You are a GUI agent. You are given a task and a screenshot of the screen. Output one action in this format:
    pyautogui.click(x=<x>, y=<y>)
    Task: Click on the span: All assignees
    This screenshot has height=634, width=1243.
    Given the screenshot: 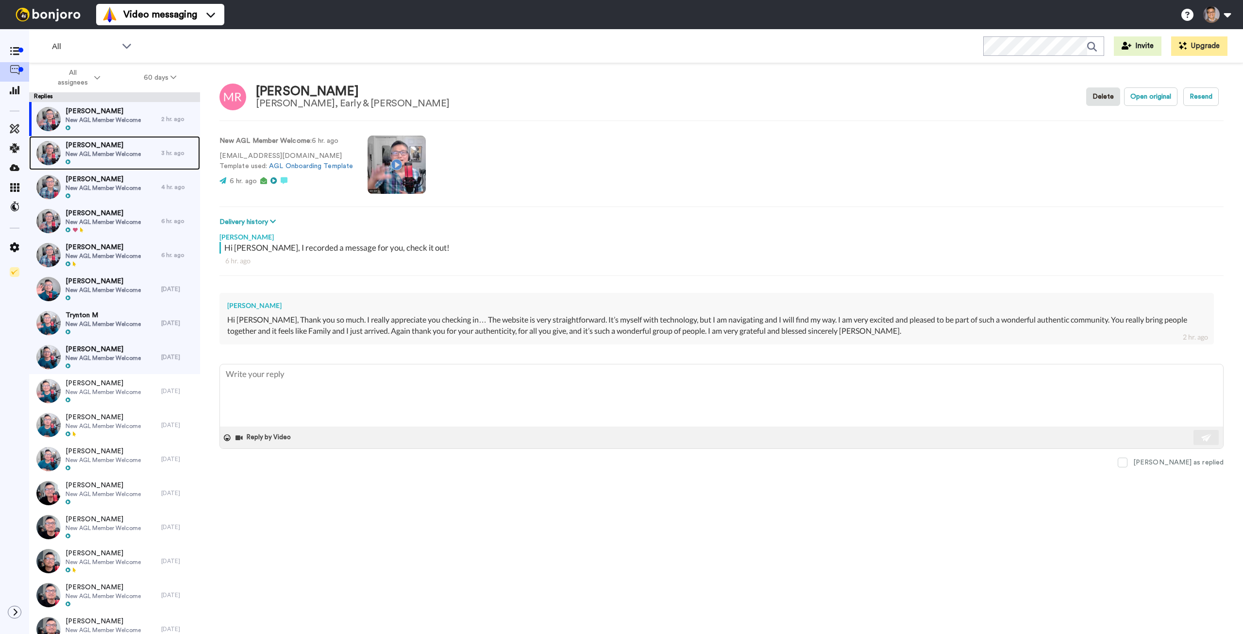 What is the action you would take?
    pyautogui.click(x=72, y=78)
    